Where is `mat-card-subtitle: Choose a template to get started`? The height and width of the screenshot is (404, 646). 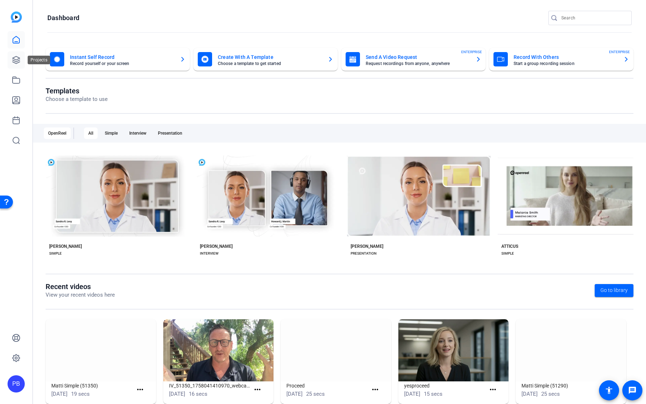
mat-card-subtitle: Choose a template to get started is located at coordinates (270, 64).